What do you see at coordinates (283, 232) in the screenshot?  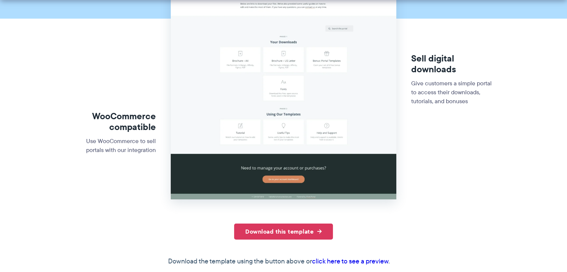 I see `a: Download this template` at bounding box center [283, 232].